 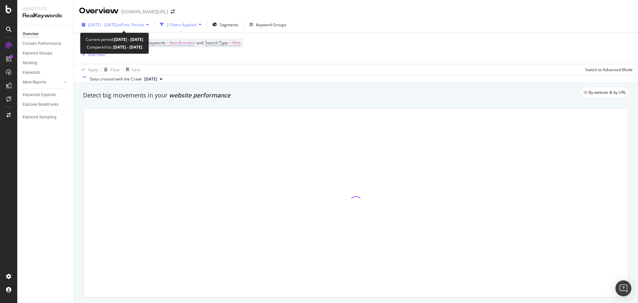 What do you see at coordinates (607, 92) in the screenshot?
I see `span: By website & by URL` at bounding box center [607, 92].